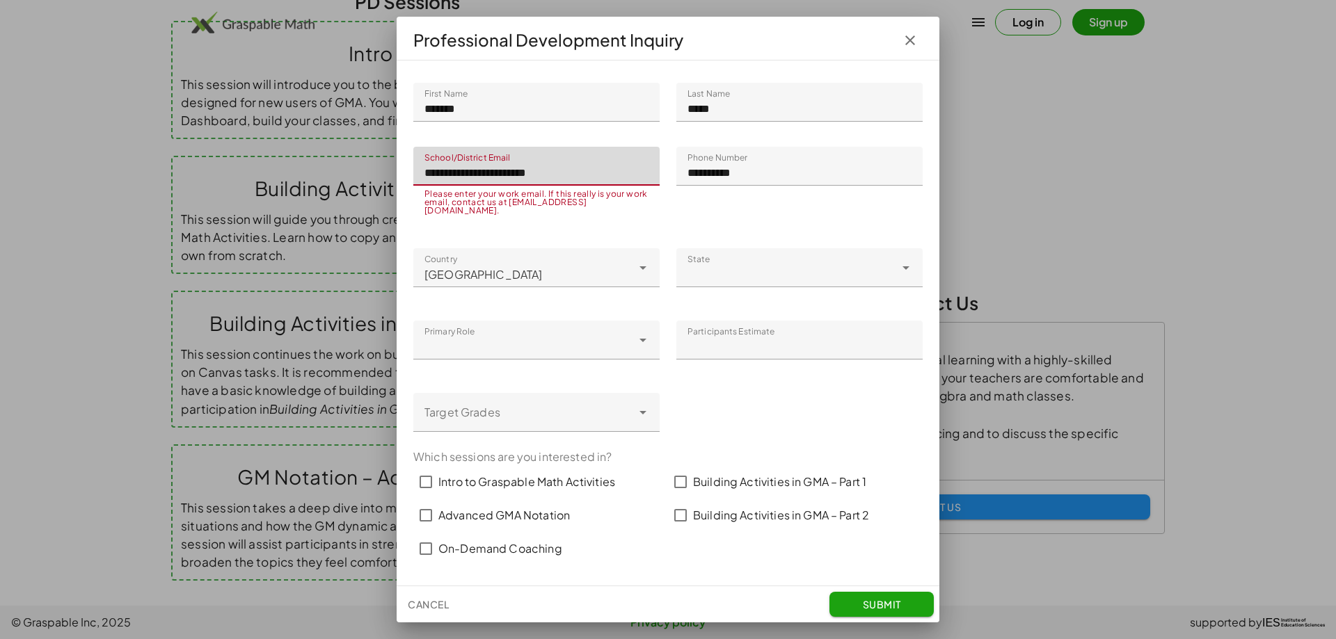  Describe the element at coordinates (527, 482) in the screenshot. I see `label: Intro to Graspable Math Activities` at that location.